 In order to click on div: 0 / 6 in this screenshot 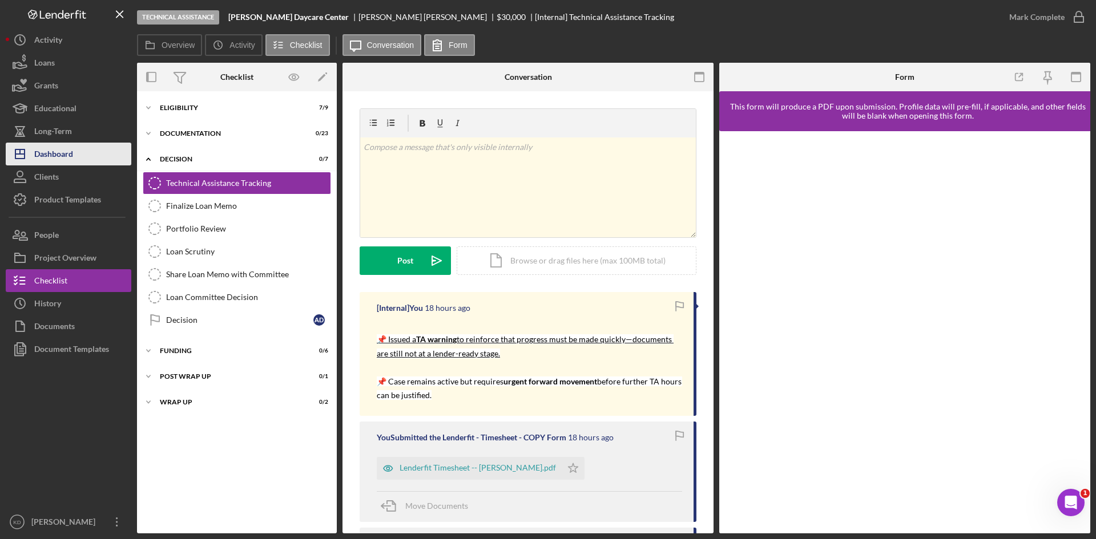, I will do `click(318, 351)`.